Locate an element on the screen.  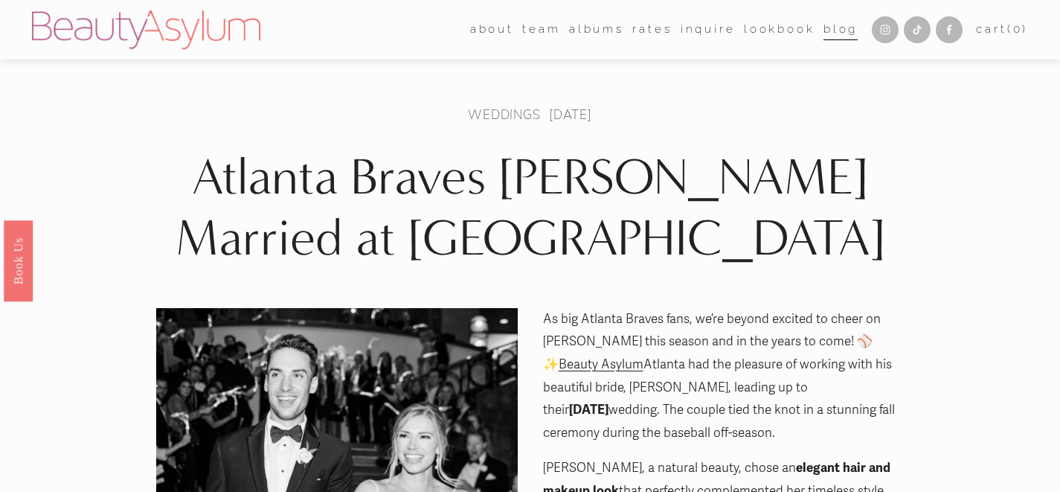
span: team is located at coordinates (541, 30).